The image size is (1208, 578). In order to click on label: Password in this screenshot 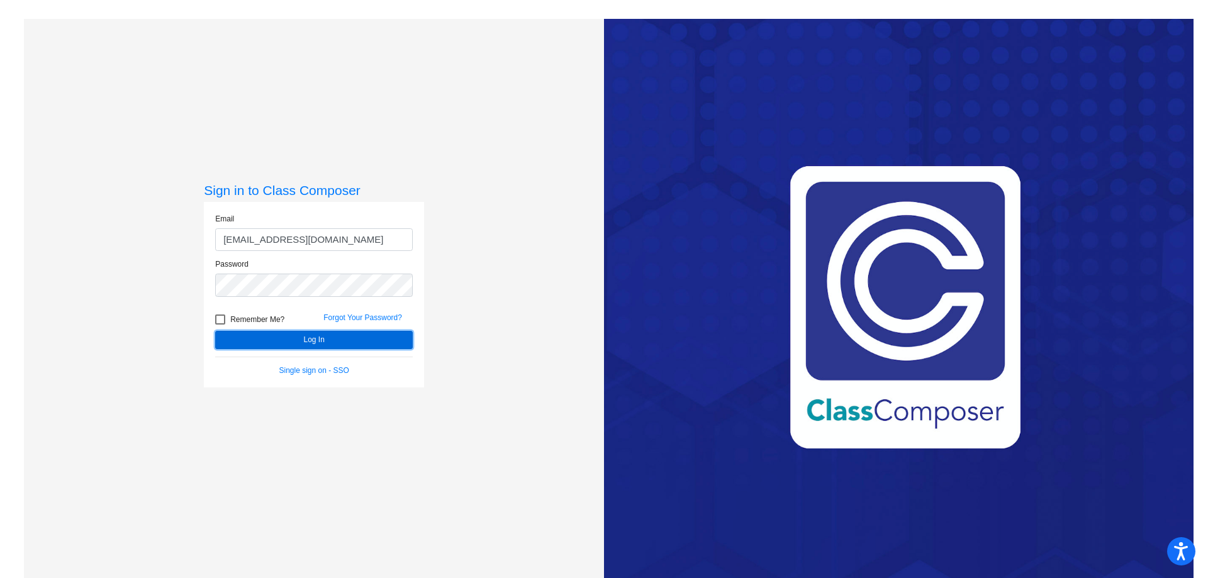, I will do `click(232, 264)`.